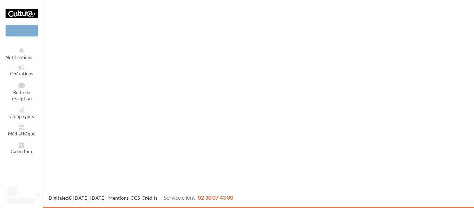  Describe the element at coordinates (19, 57) in the screenshot. I see `span: Notifications` at that location.